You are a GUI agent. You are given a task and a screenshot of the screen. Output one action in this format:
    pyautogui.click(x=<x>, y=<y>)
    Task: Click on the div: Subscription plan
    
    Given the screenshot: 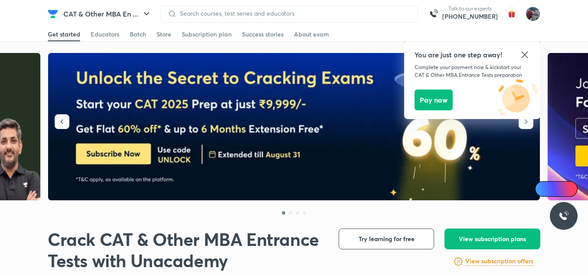 What is the action you would take?
    pyautogui.click(x=207, y=34)
    